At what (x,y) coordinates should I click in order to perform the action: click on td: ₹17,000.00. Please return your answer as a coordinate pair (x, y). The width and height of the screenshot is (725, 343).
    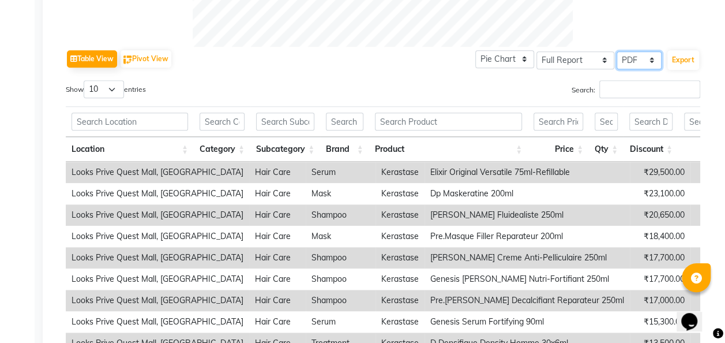
    Looking at the image, I should click on (660, 300).